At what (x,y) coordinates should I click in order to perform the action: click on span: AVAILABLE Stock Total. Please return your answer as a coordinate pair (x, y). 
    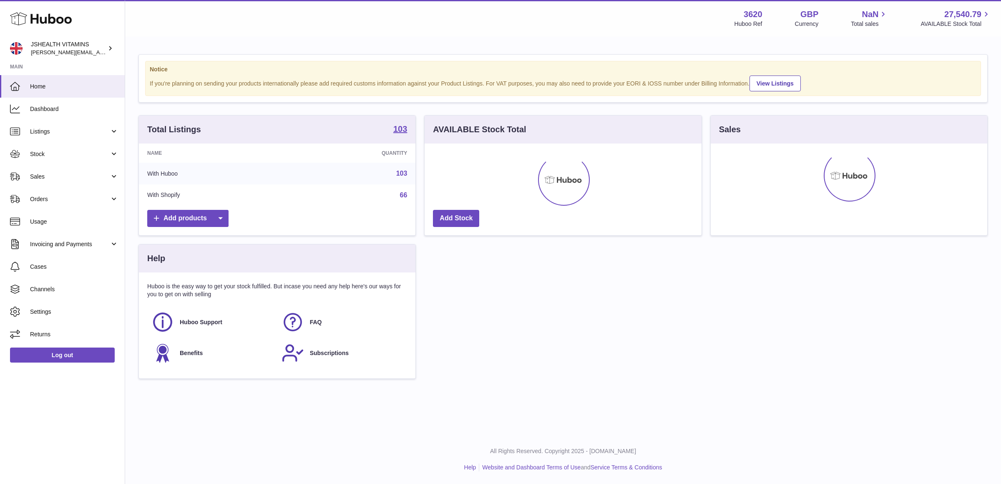
    Looking at the image, I should click on (956, 24).